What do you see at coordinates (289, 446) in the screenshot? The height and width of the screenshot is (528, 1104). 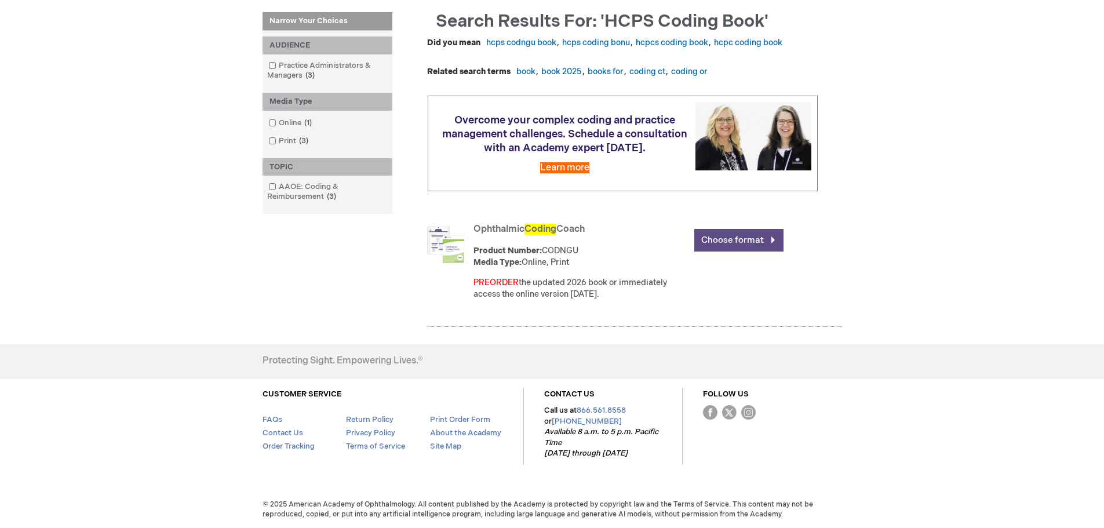 I see `a: Order Tracking` at bounding box center [289, 446].